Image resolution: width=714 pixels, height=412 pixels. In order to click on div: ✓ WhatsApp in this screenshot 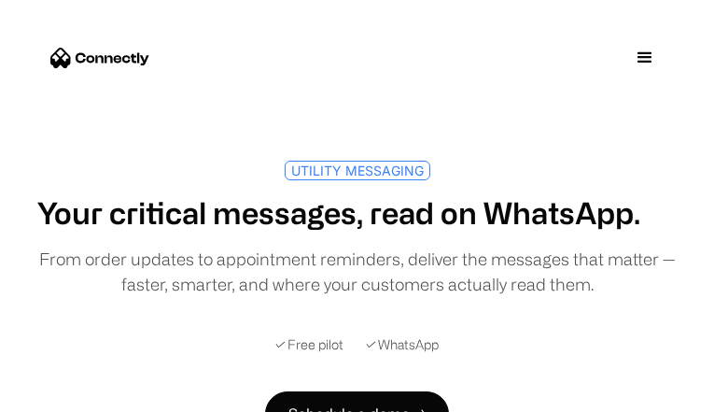, I will do `click(402, 343)`.